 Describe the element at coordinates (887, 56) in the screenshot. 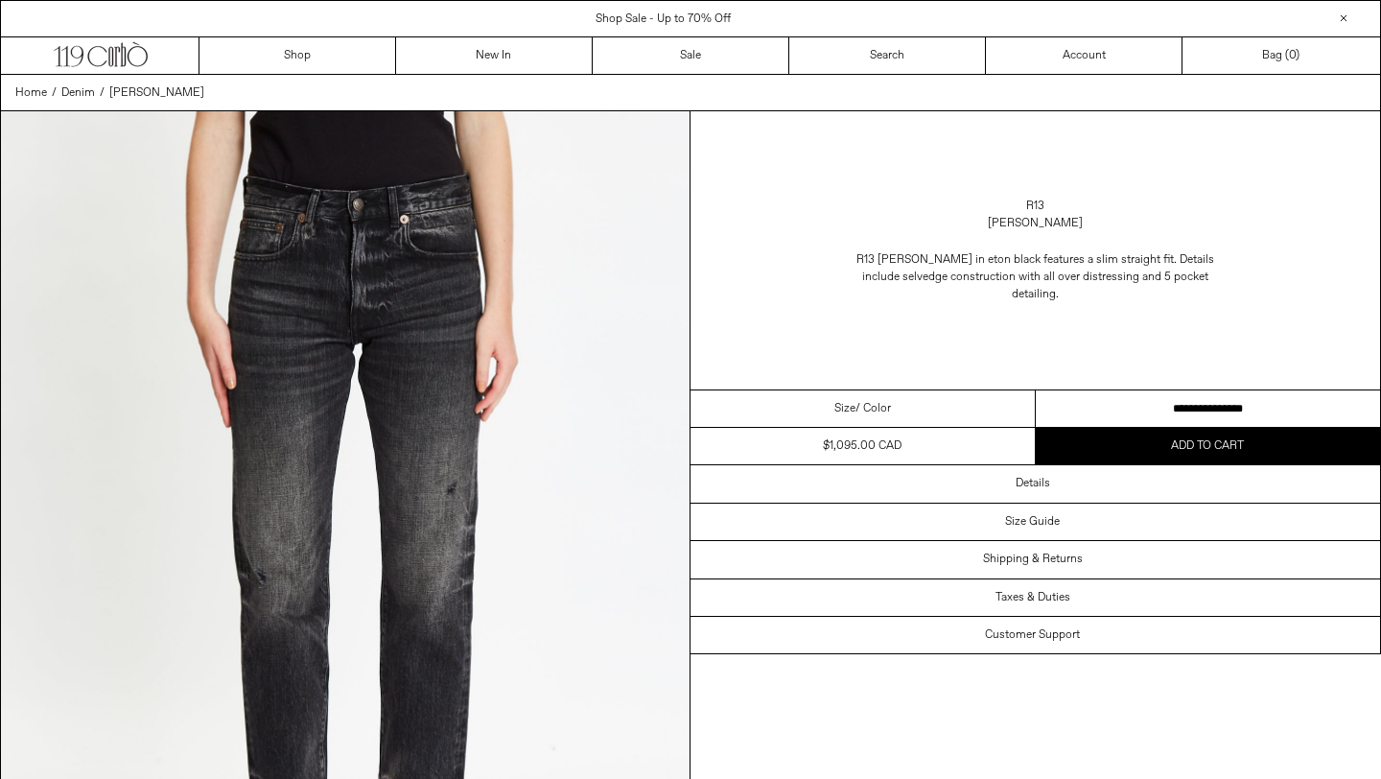

I see `a: Search` at that location.